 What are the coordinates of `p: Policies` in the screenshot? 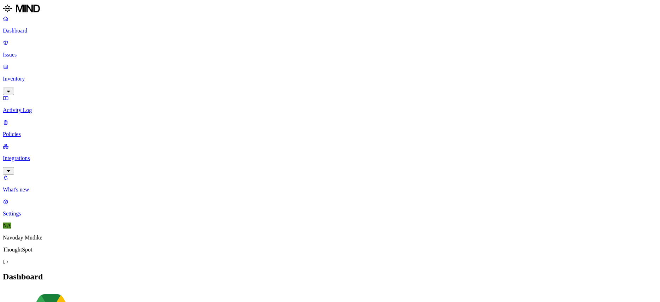 It's located at (330, 134).